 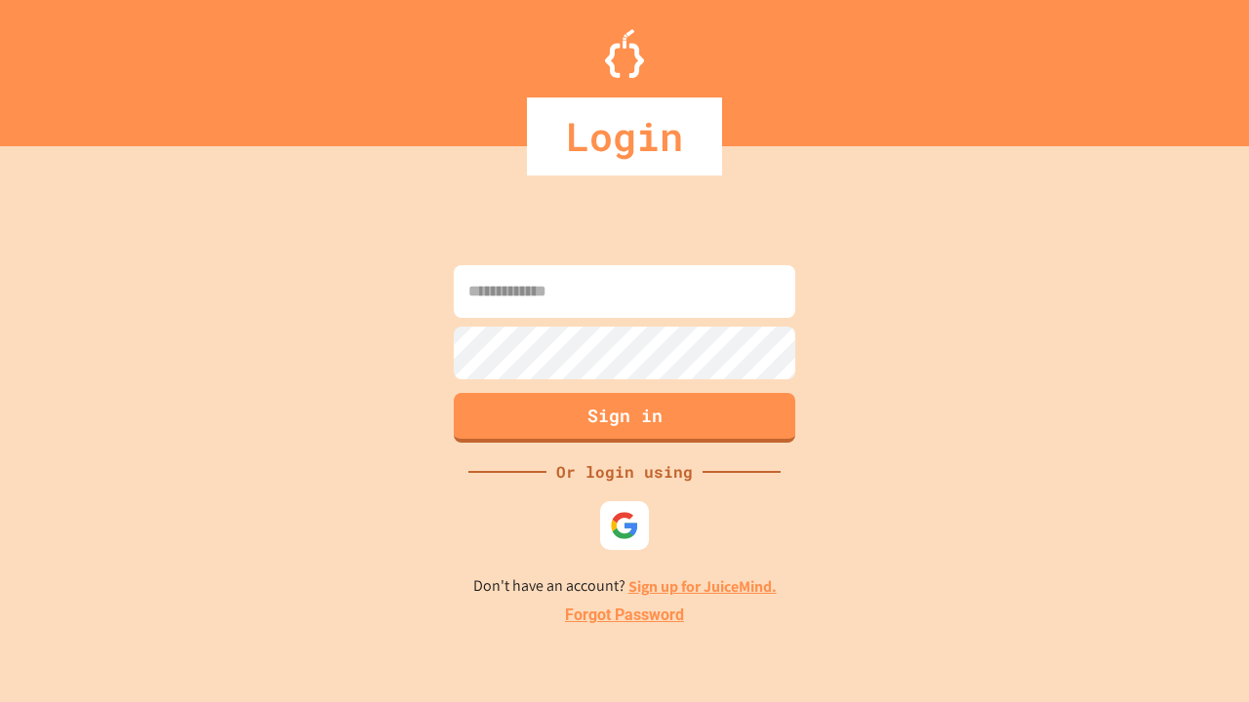 What do you see at coordinates (624, 615) in the screenshot?
I see `a: Forgot Password` at bounding box center [624, 615].